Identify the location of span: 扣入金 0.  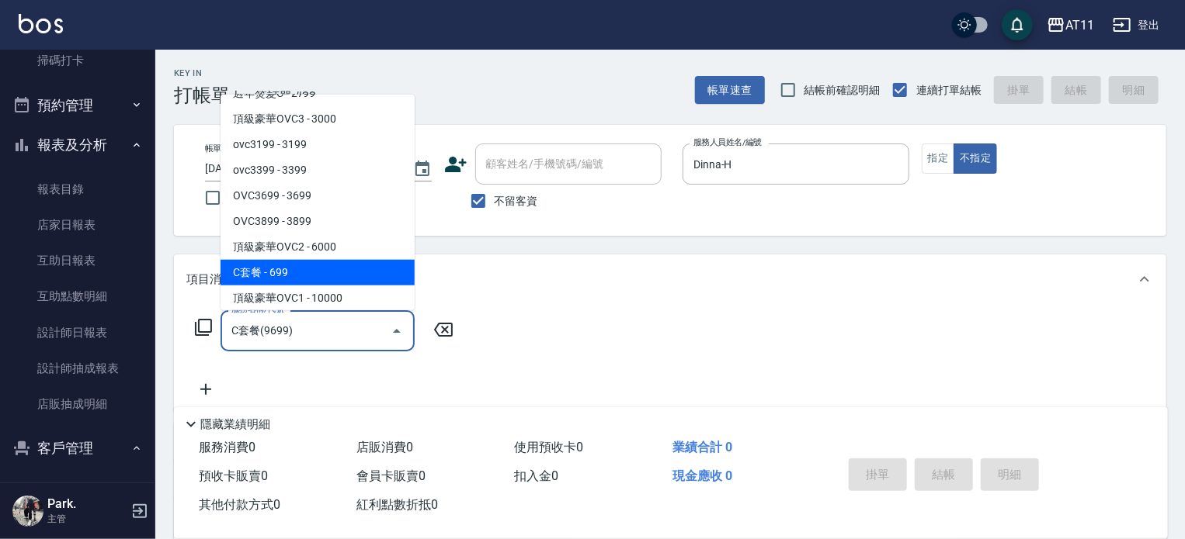
(536, 476).